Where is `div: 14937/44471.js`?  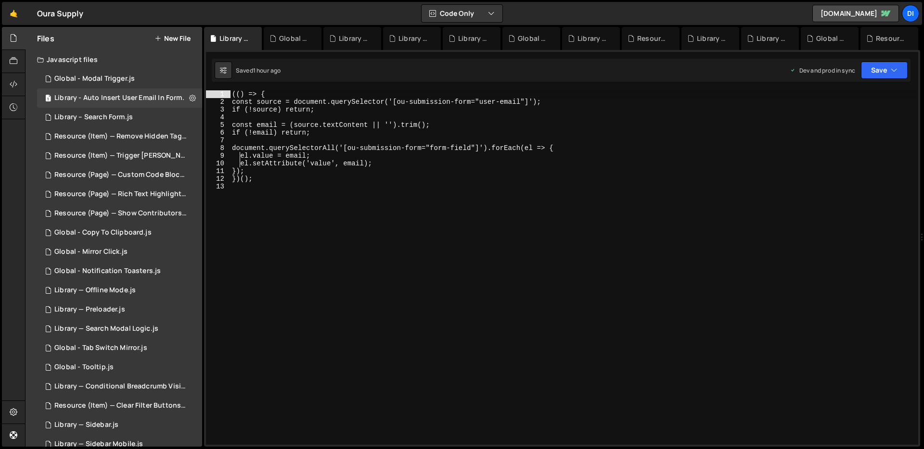
div: 14937/44471.js is located at coordinates (119, 252).